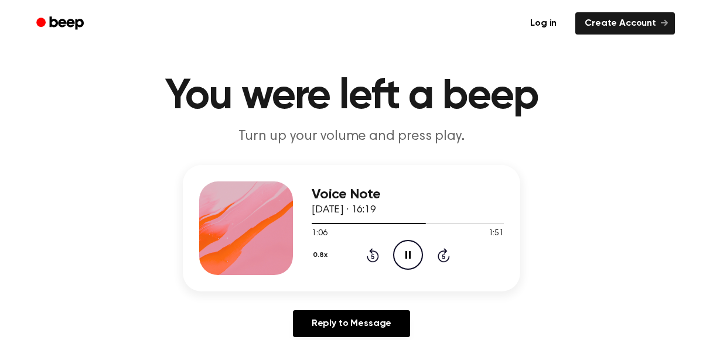 This screenshot has width=703, height=340. I want to click on p: Turn up your volume and press play., so click(351, 136).